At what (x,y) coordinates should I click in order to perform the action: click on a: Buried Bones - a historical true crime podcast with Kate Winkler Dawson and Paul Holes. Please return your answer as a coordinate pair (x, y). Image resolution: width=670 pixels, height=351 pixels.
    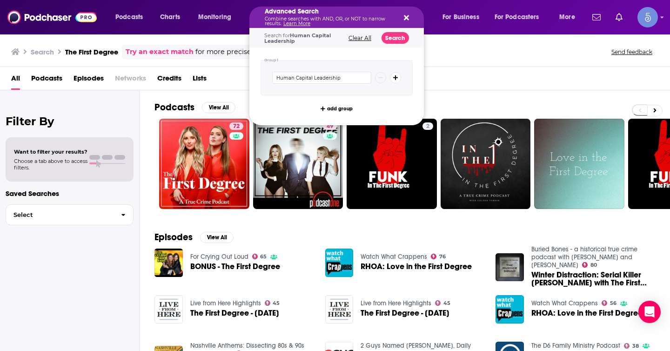
    Looking at the image, I should click on (585, 257).